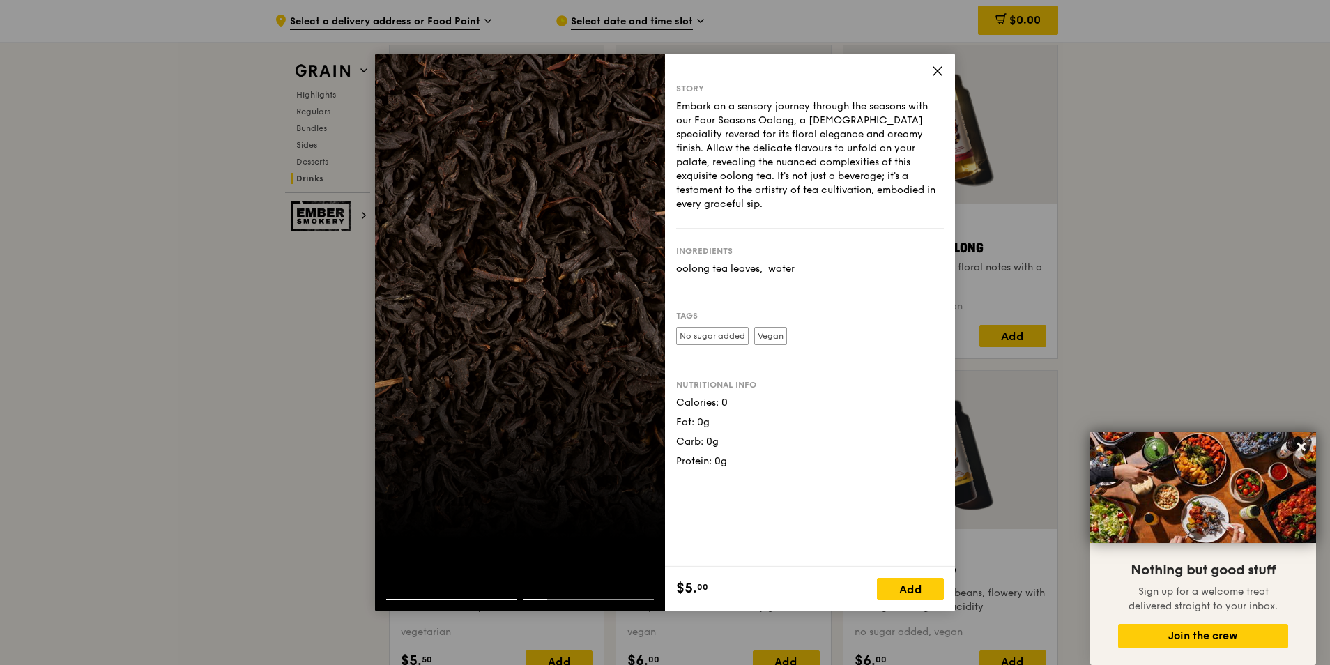 Image resolution: width=1330 pixels, height=665 pixels. What do you see at coordinates (810, 403) in the screenshot?
I see `div: Calories: 0` at bounding box center [810, 403].